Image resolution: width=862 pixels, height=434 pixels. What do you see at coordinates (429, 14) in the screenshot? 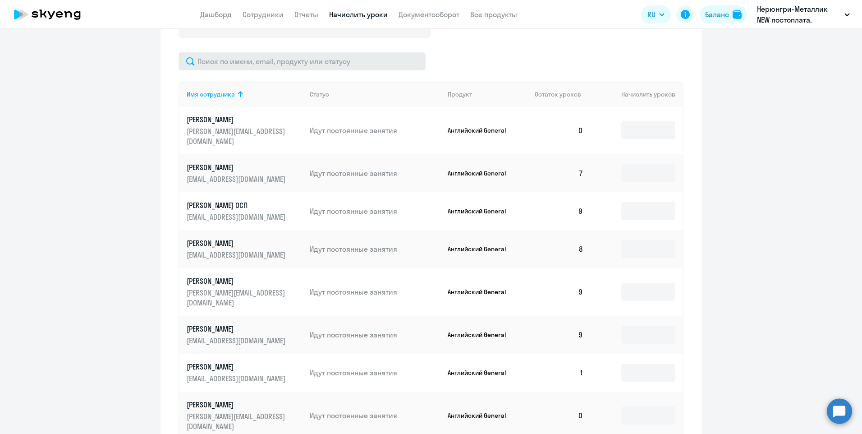
I see `a: Документооборот` at bounding box center [429, 14].